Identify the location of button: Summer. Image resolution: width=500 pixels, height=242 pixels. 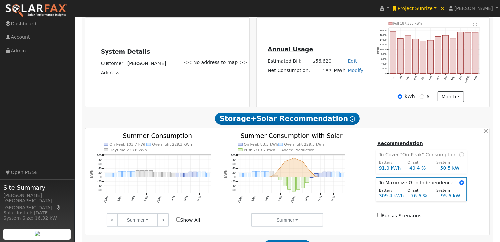
(138, 220).